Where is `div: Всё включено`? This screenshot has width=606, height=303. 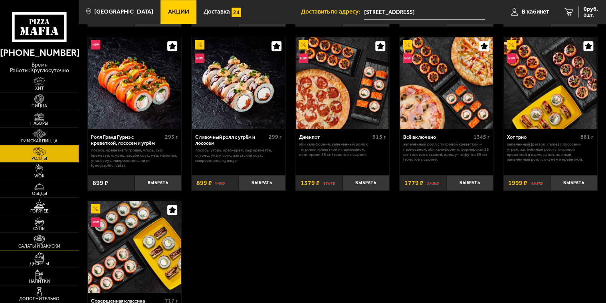 div: Всё включено is located at coordinates (437, 137).